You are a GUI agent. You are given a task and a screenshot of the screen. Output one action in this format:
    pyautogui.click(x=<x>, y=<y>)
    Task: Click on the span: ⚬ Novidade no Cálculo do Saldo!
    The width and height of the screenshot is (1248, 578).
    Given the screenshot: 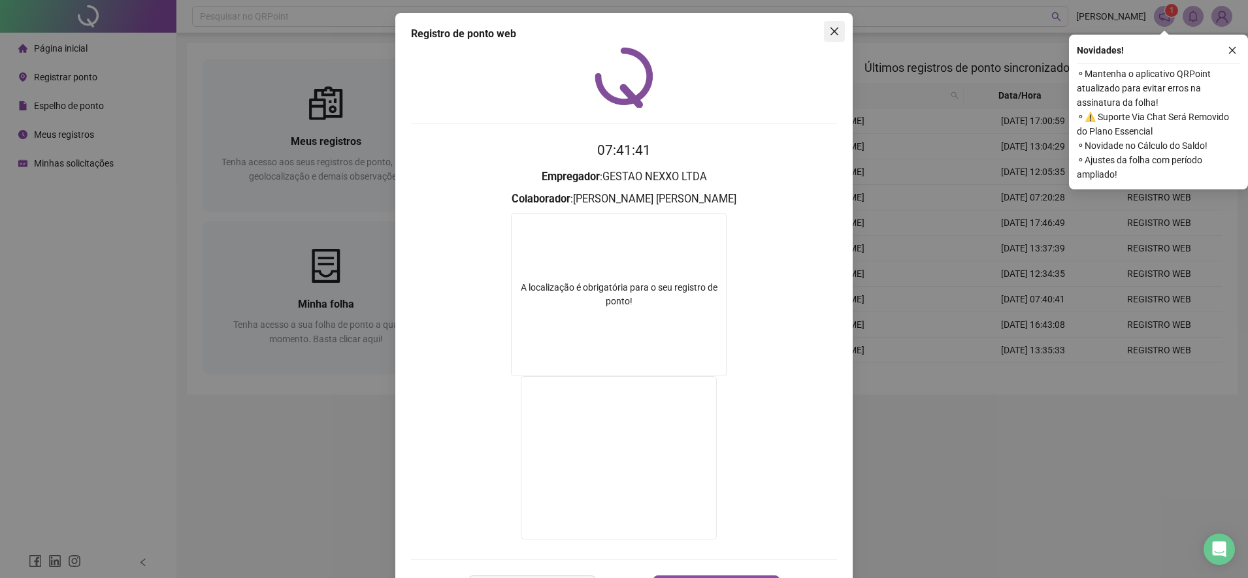 What is the action you would take?
    pyautogui.click(x=1158, y=146)
    